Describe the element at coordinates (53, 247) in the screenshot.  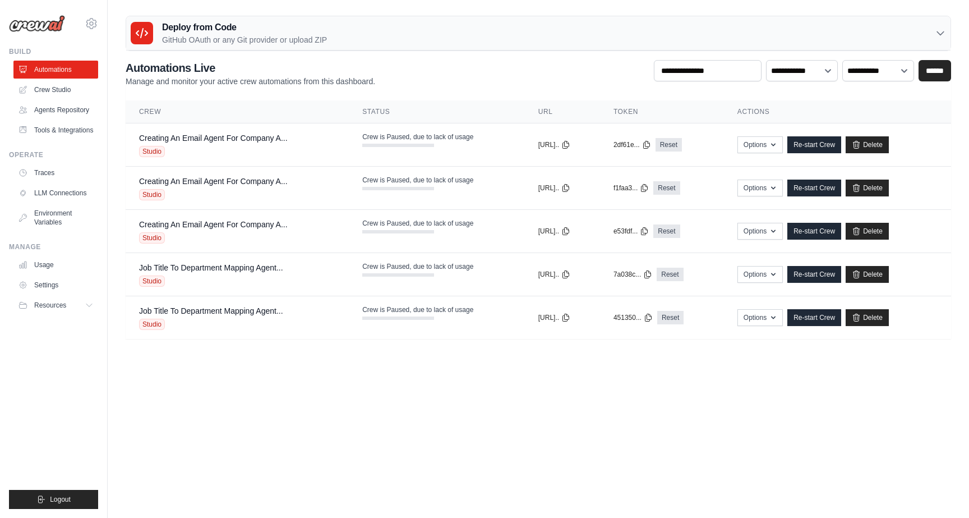
I see `div: Manage` at that location.